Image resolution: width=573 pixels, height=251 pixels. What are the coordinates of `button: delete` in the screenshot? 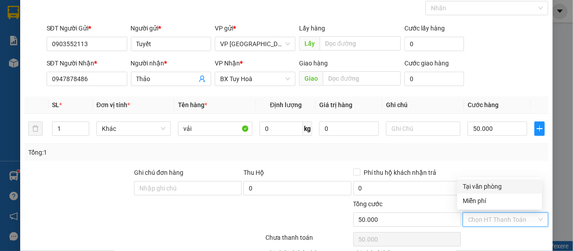 It's located at (35, 129).